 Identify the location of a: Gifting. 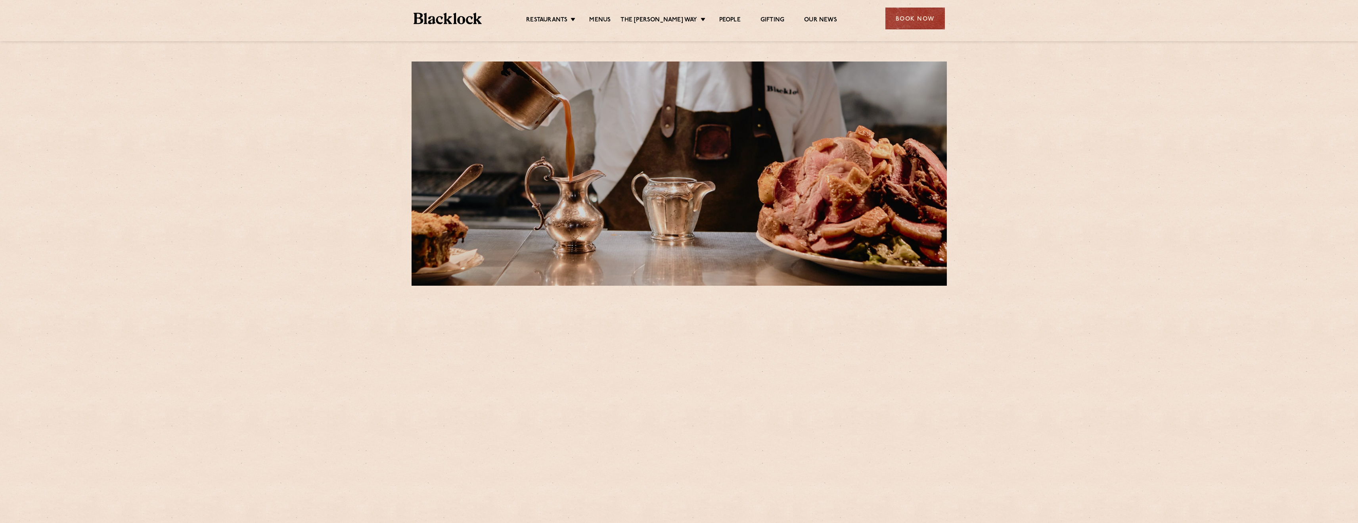
(772, 21).